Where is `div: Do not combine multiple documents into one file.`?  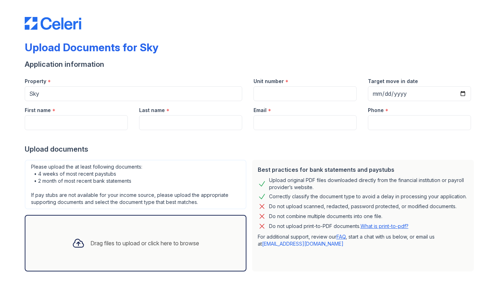
div: Do not combine multiple documents into one file. is located at coordinates (326, 216).